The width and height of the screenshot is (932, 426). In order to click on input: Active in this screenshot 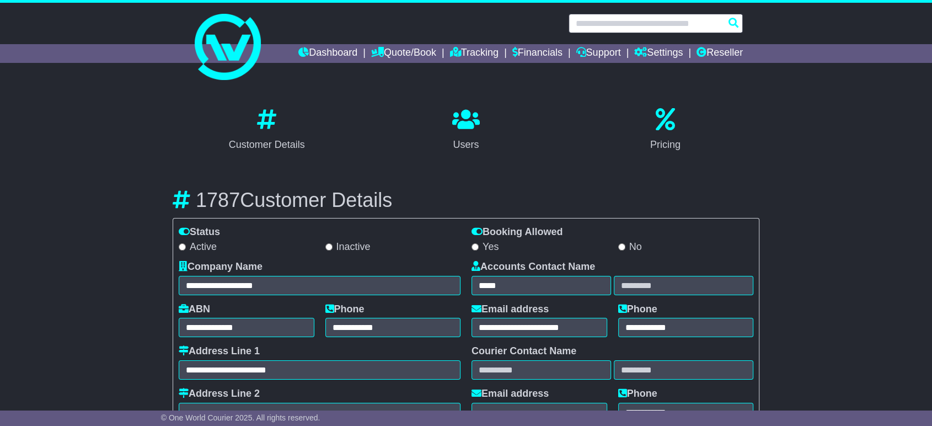, I will do `click(182, 247)`.